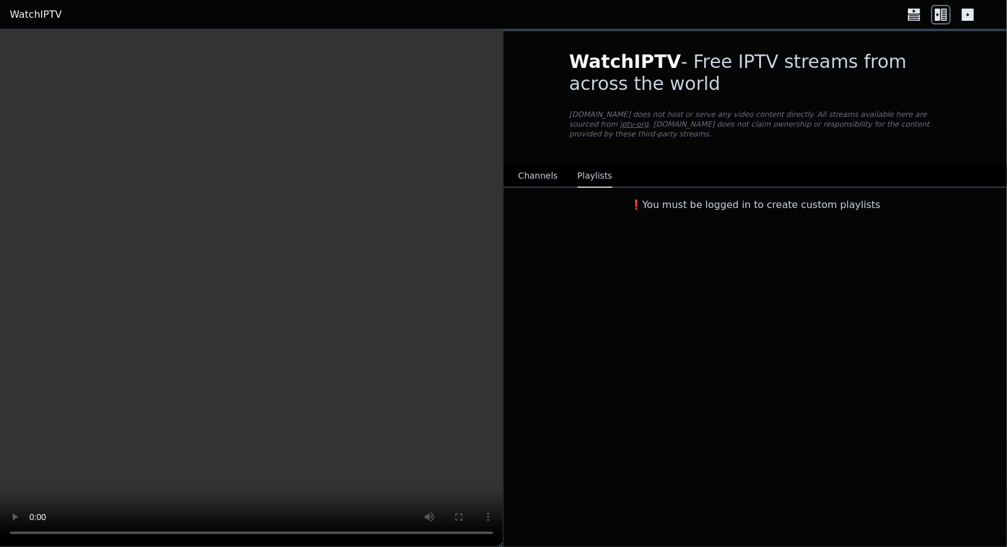 The image size is (1007, 547). Describe the element at coordinates (35, 15) in the screenshot. I see `a: WatchIPTV` at that location.